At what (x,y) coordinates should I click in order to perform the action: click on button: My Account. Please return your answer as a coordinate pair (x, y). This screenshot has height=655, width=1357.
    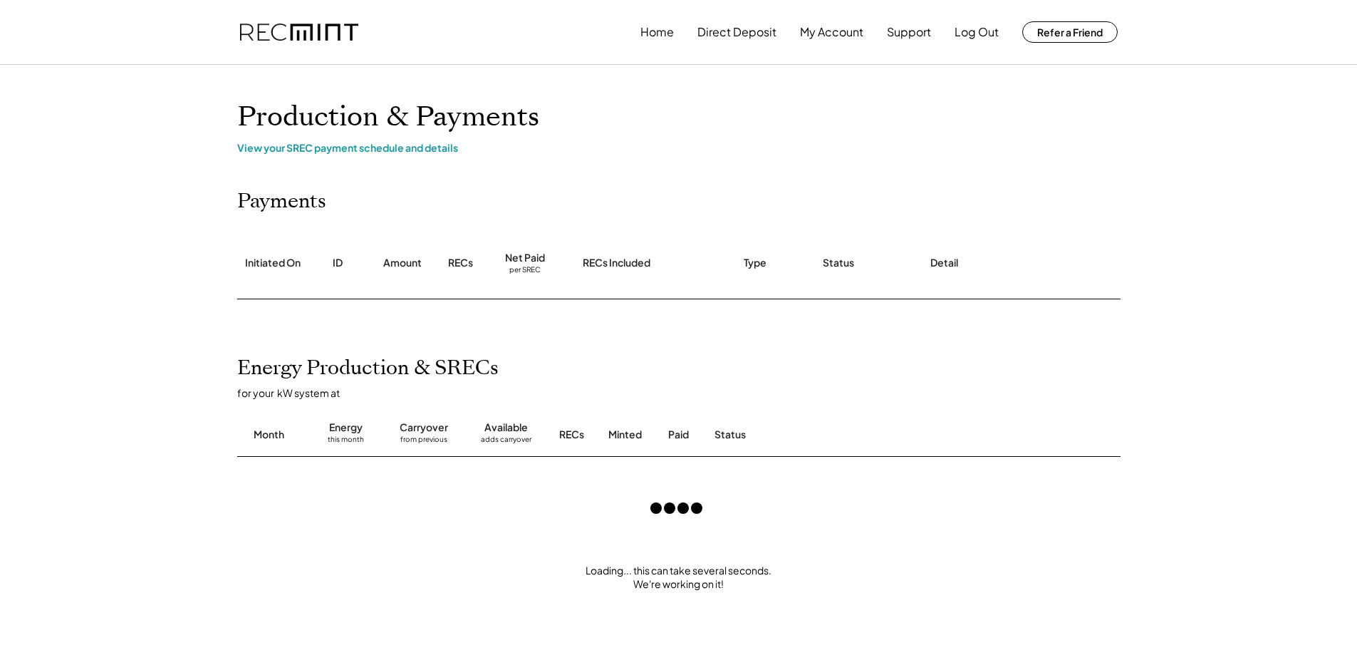
    Looking at the image, I should click on (831, 32).